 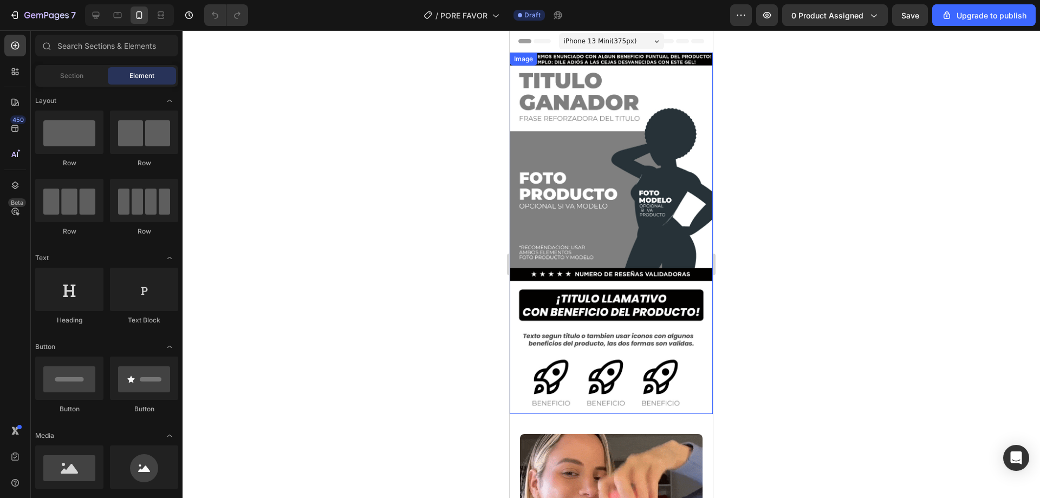 What do you see at coordinates (983, 15) in the screenshot?
I see `div: Upgrade to publish` at bounding box center [983, 15].